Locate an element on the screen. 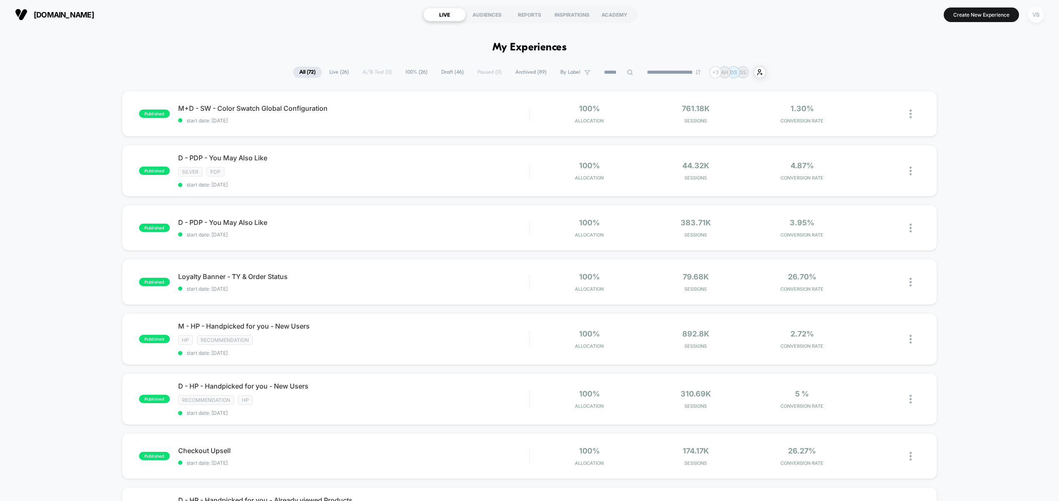 The width and height of the screenshot is (1059, 501). span: 26.27% is located at coordinates (802, 450).